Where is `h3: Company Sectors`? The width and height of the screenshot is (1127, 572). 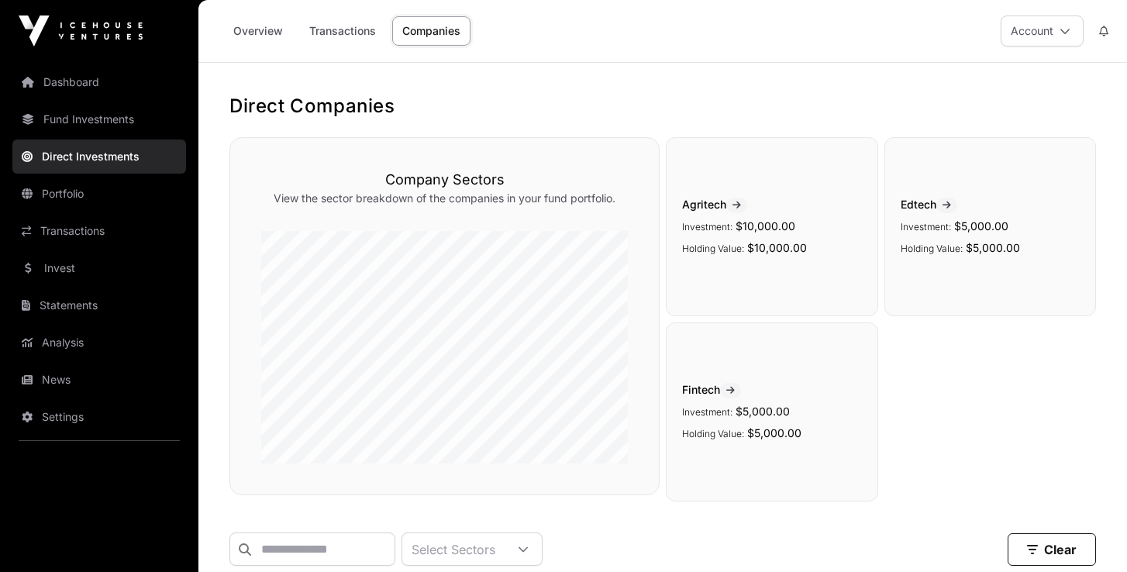 h3: Company Sectors is located at coordinates (444, 180).